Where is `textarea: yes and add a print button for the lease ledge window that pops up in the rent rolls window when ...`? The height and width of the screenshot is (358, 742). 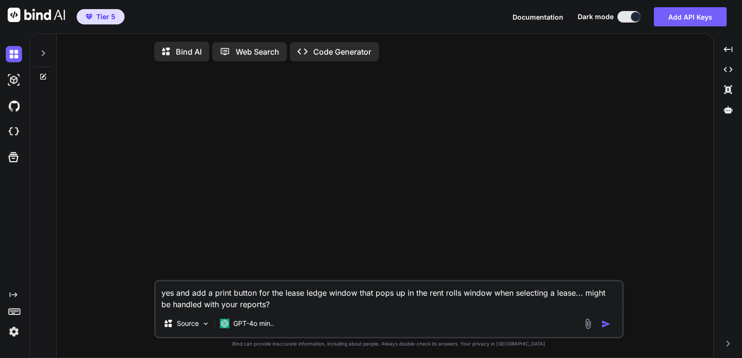 textarea: yes and add a print button for the lease ledge window that pops up in the rent rolls window when ... is located at coordinates (389, 295).